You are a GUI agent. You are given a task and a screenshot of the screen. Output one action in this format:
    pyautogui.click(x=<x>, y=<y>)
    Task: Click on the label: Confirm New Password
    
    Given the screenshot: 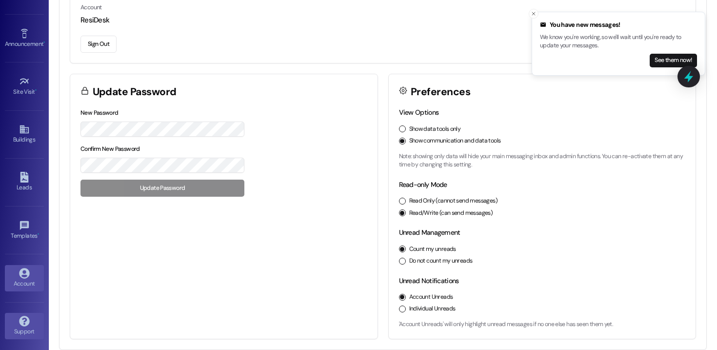 What is the action you would take?
    pyautogui.click(x=110, y=149)
    